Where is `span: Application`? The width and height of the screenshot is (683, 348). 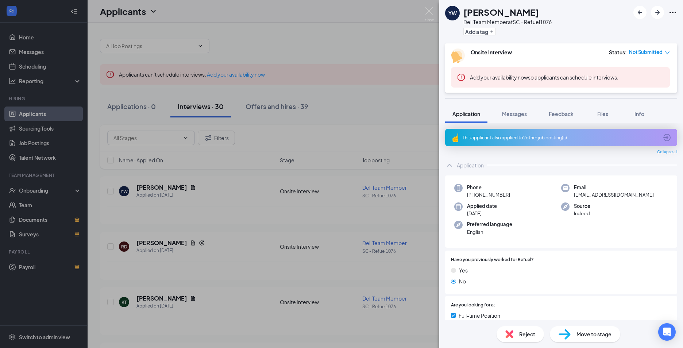 span: Application is located at coordinates (467, 114).